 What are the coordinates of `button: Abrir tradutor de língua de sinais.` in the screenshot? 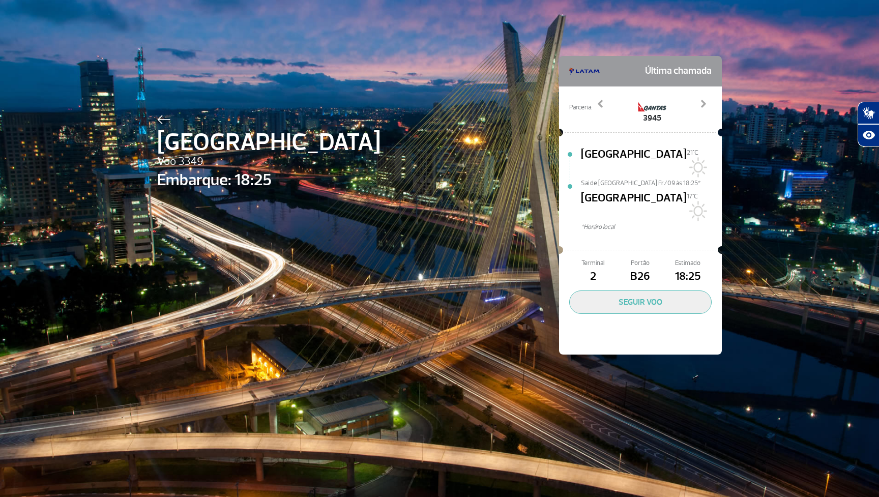 It's located at (868, 113).